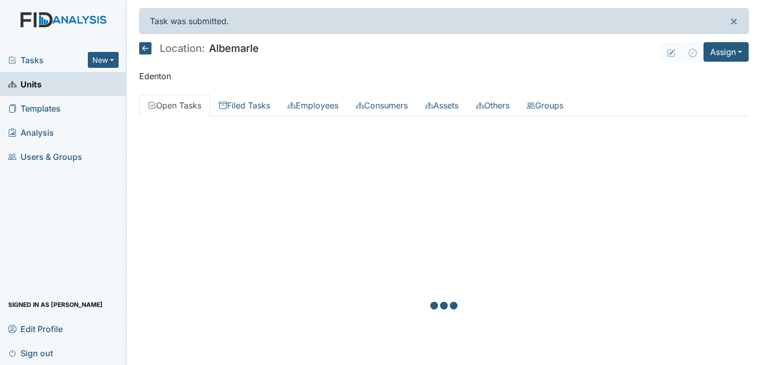 This screenshot has height=365, width=761. I want to click on h5: Albemarle, so click(199, 48).